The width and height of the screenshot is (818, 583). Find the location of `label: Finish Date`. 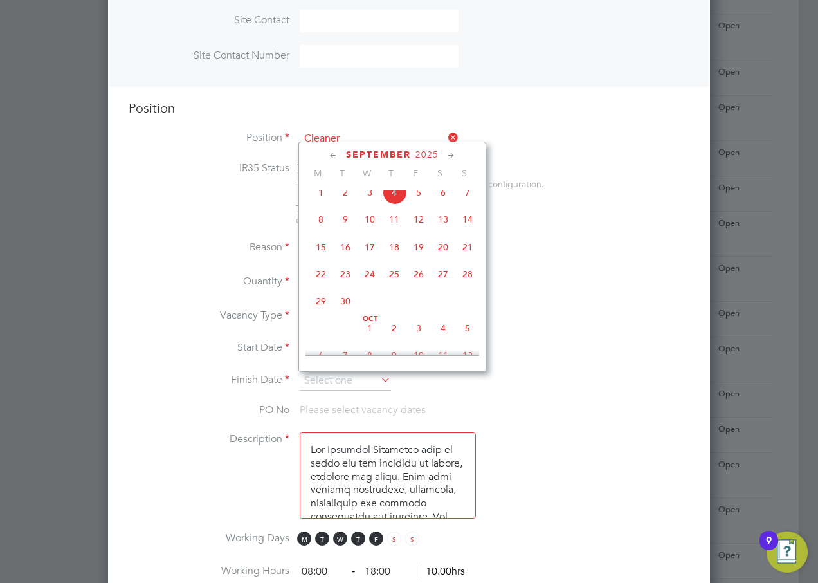

label: Finish Date is located at coordinates (209, 380).